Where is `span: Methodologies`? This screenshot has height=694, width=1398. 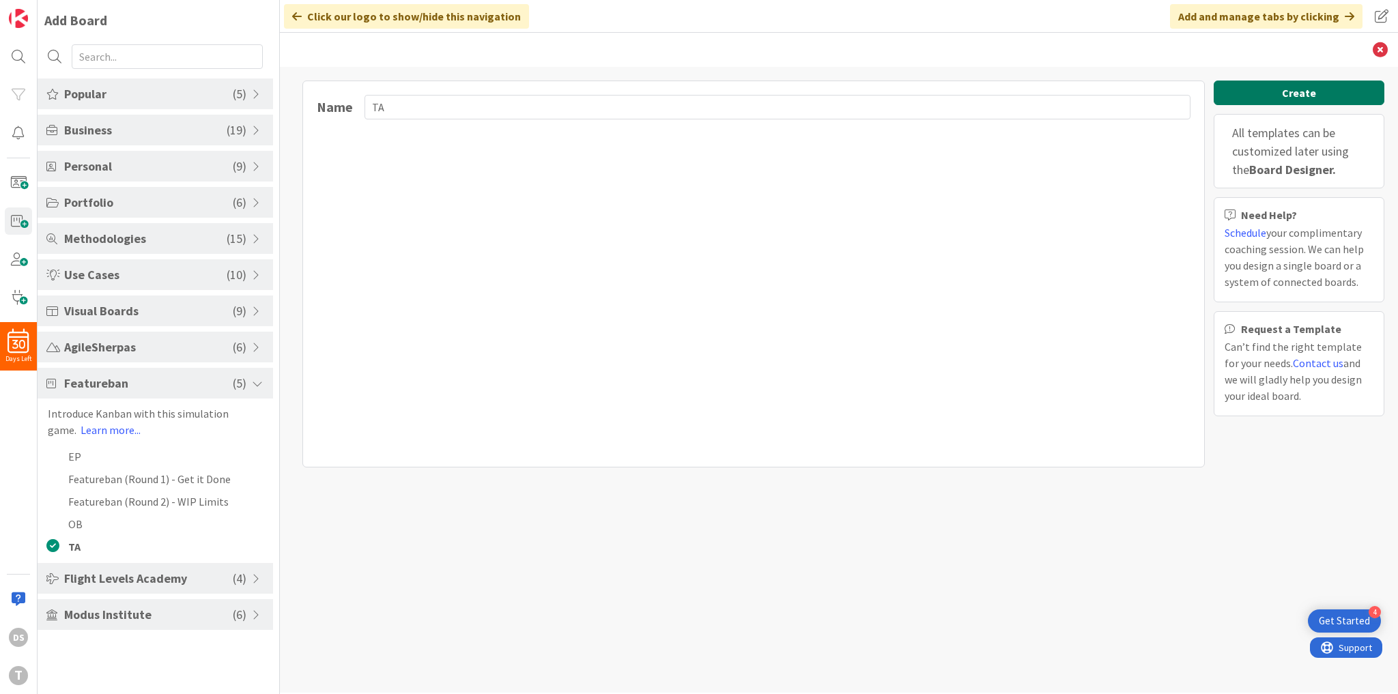 span: Methodologies is located at coordinates (145, 238).